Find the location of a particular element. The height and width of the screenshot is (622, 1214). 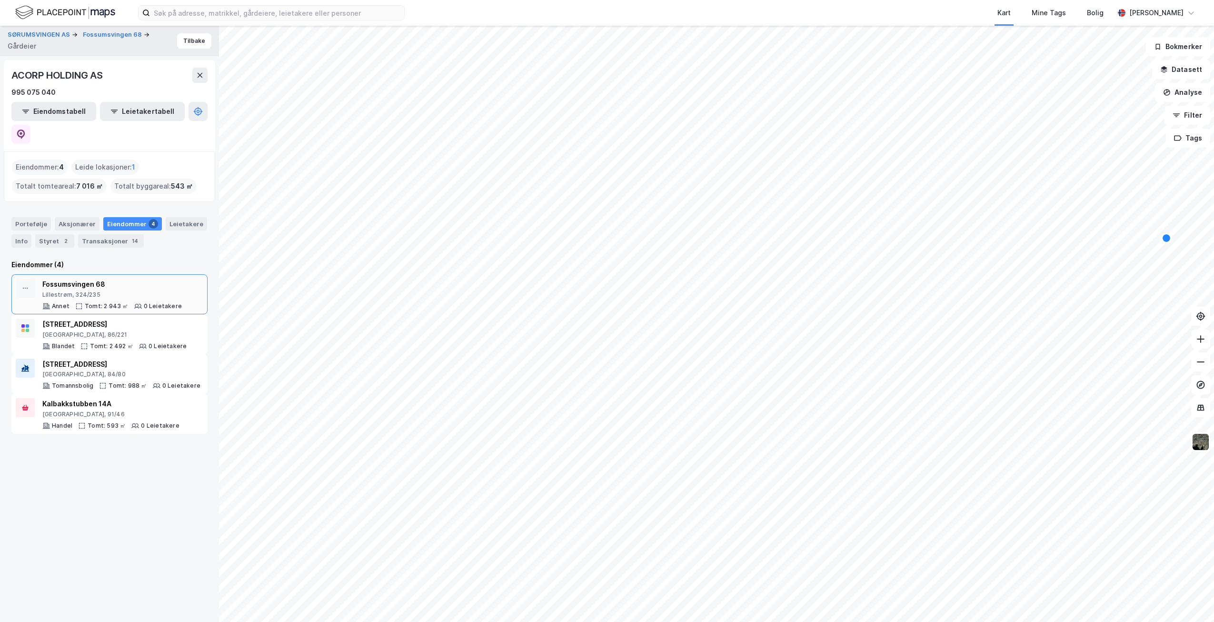

div: Portefølje is located at coordinates (31, 224).